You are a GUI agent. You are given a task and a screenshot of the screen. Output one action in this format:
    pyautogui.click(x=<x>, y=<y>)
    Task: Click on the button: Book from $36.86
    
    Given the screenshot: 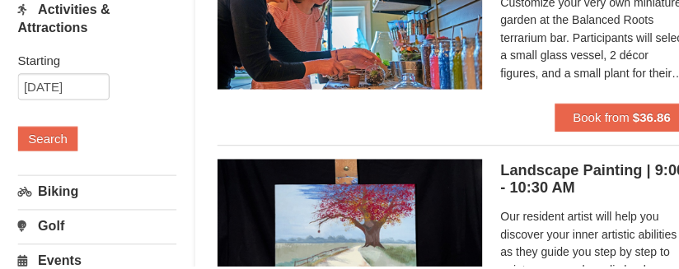 What is the action you would take?
    pyautogui.click(x=579, y=131)
    